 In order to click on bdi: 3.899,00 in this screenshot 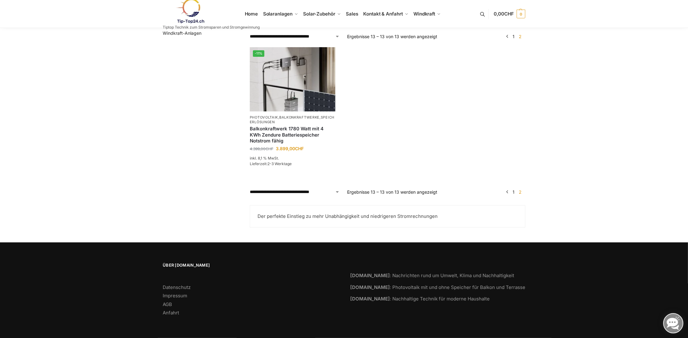, I will do `click(290, 148)`.